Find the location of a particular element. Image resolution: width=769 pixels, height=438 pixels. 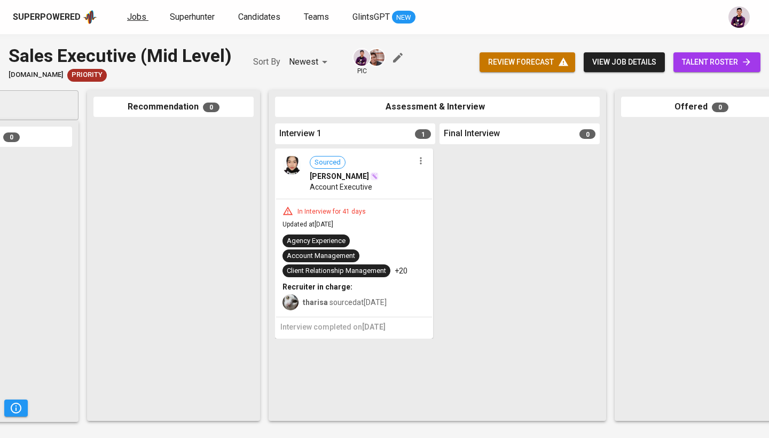

img: magic_wand.svg is located at coordinates (374, 176).